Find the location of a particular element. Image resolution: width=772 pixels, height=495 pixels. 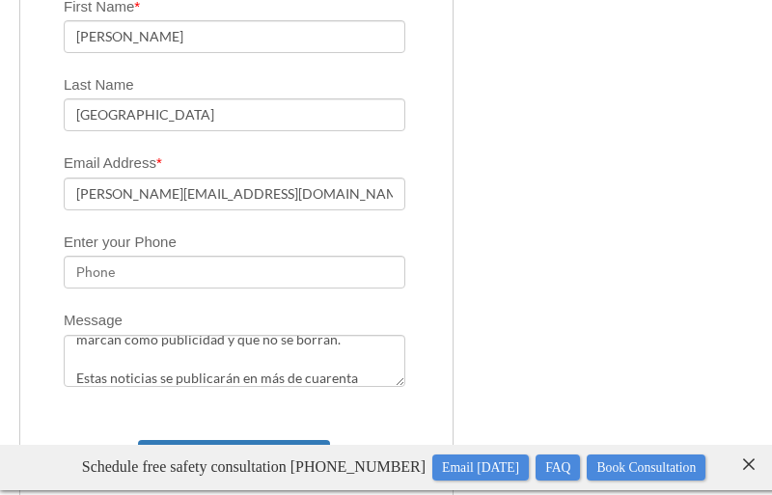

input: Last Name is located at coordinates (234, 115).